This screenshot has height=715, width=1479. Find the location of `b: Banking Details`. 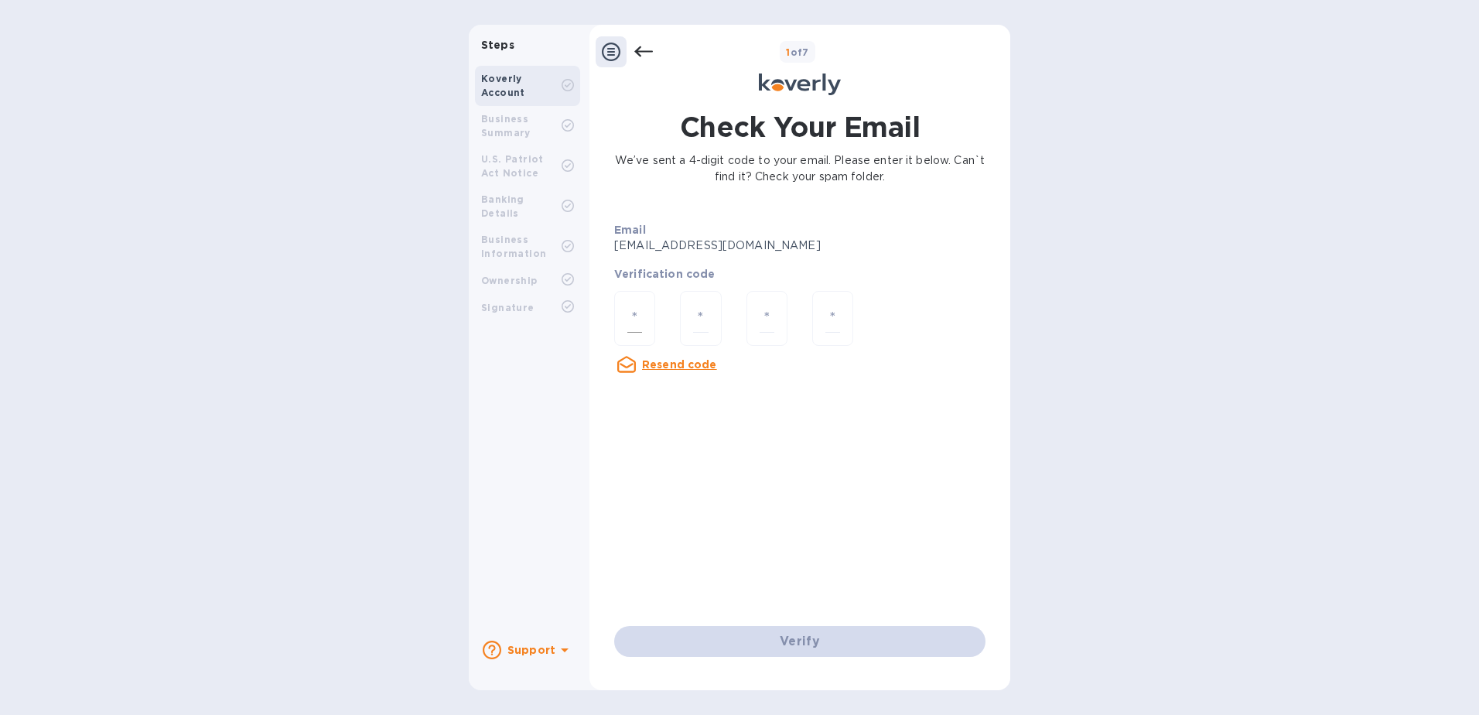

b: Banking Details is located at coordinates (503, 206).